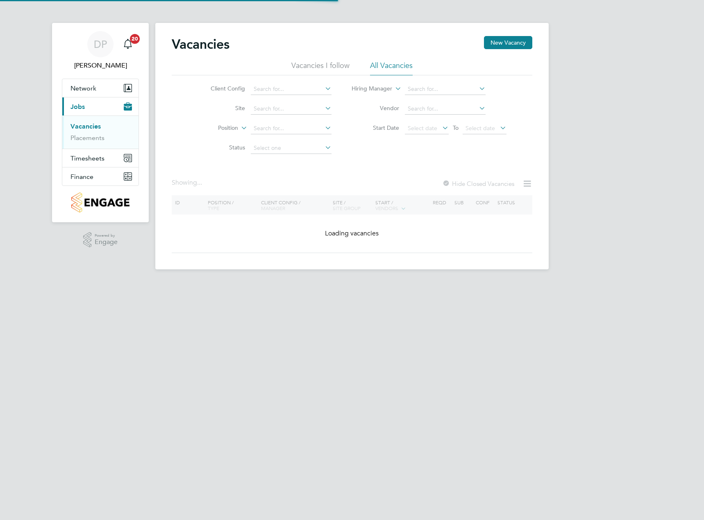 The image size is (704, 520). Describe the element at coordinates (375, 108) in the screenshot. I see `label: Vendor` at that location.